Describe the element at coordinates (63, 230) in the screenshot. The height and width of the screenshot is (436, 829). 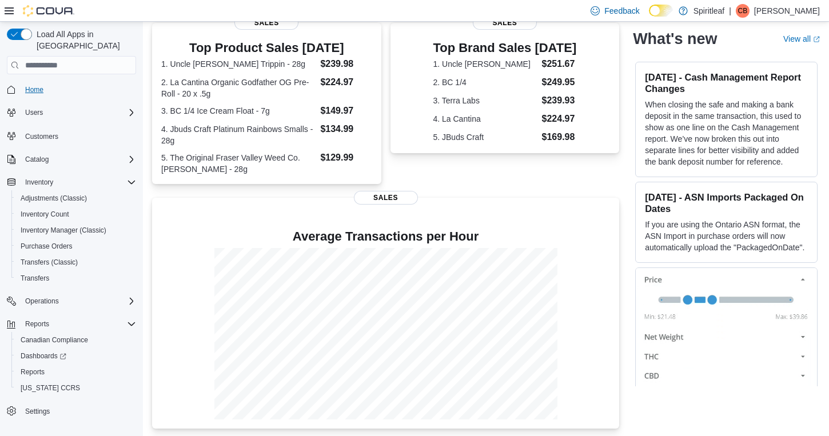
I see `a: Inventory Manager (Classic)` at that location.